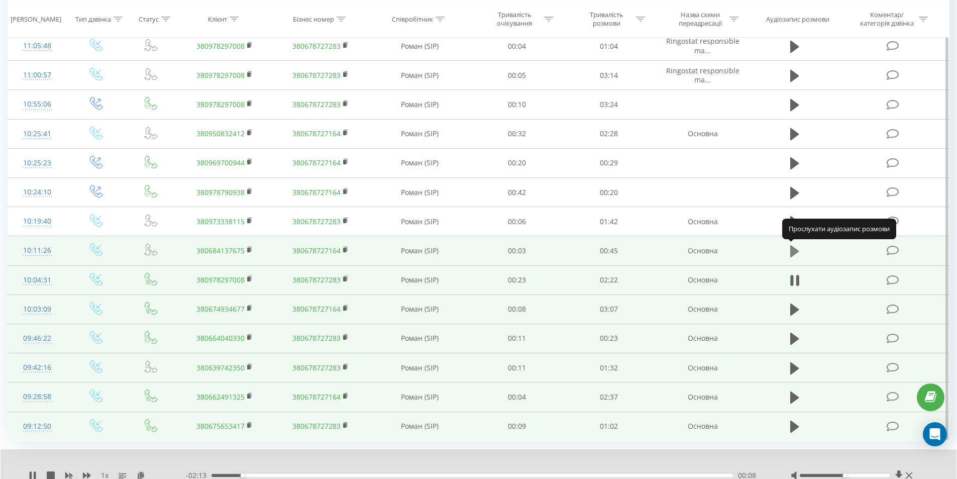  I want to click on td: 00:23, so click(609, 338).